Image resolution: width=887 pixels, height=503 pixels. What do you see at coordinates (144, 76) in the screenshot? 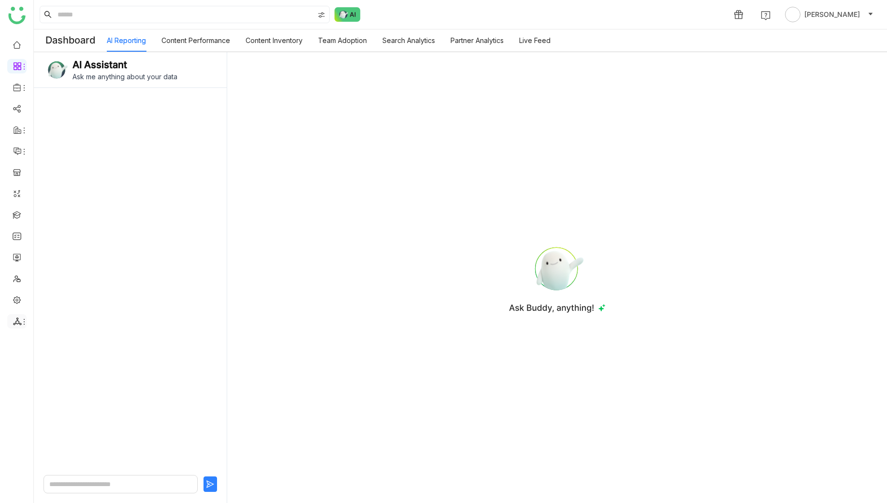
I see `div: Ask me anything about your data` at bounding box center [144, 76].